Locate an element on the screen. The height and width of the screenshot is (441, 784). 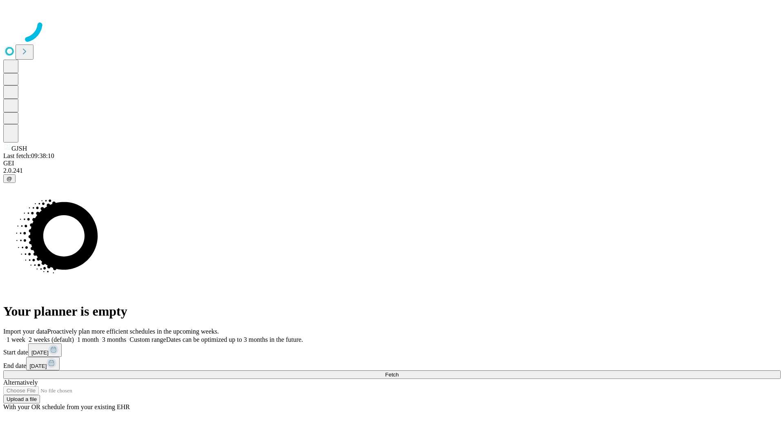
span: Last fetch: 09:38:10 is located at coordinates (29, 156).